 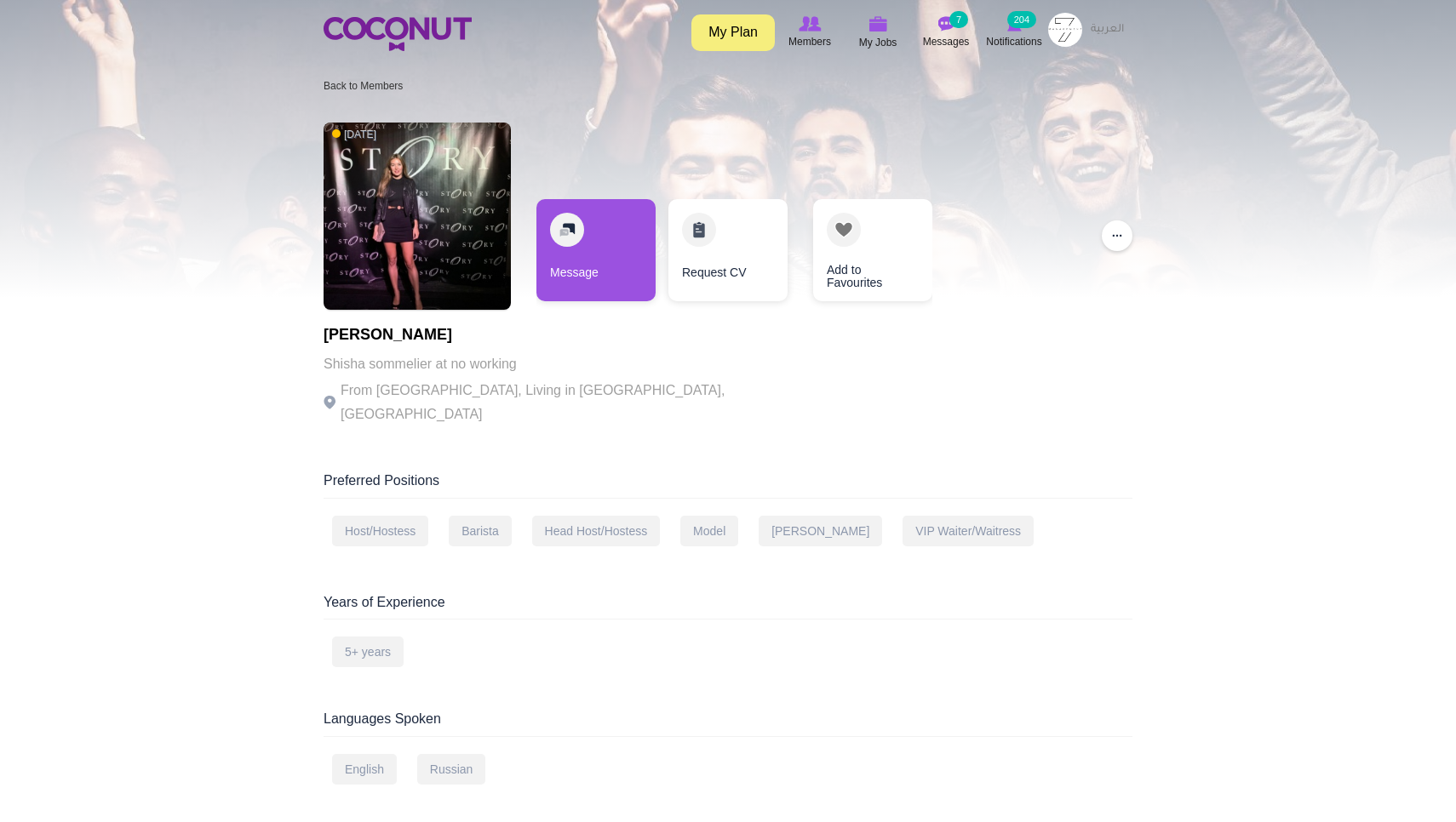 What do you see at coordinates (878, 33) in the screenshot?
I see `a: My Jobs My Jobs` at bounding box center [878, 33].